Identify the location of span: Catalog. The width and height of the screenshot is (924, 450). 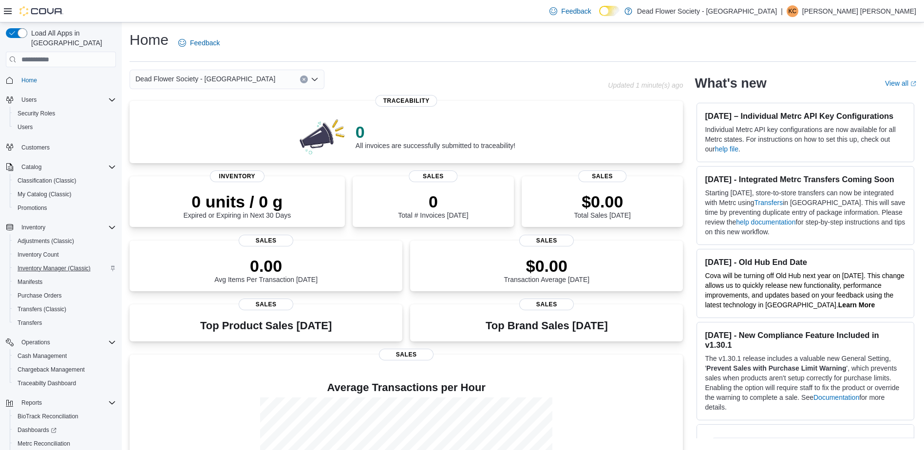
(31, 167).